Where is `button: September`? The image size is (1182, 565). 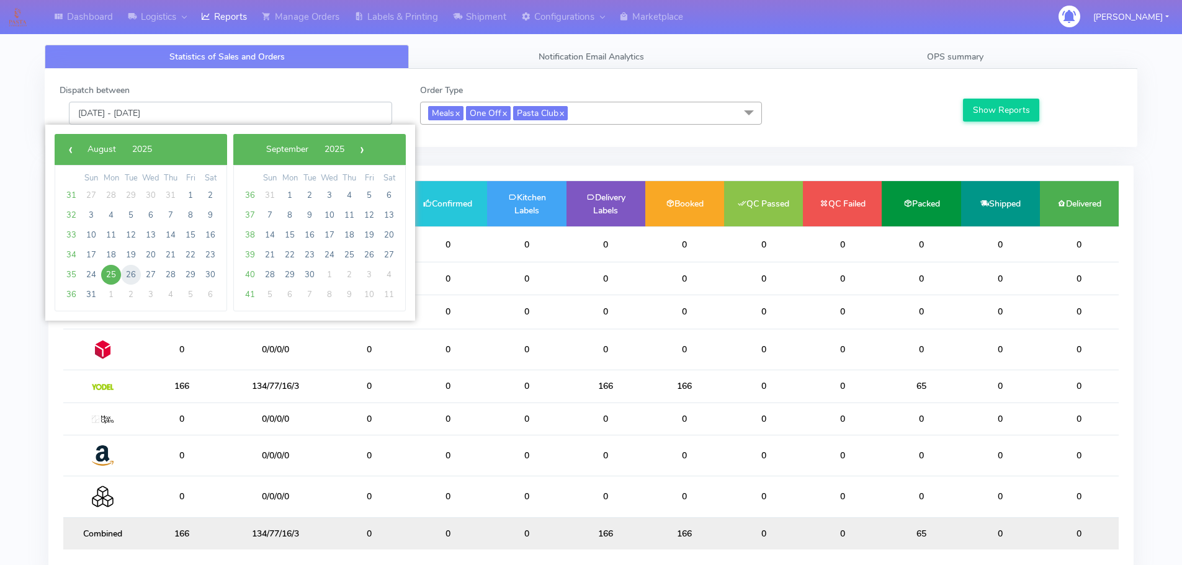 button: September is located at coordinates (287, 150).